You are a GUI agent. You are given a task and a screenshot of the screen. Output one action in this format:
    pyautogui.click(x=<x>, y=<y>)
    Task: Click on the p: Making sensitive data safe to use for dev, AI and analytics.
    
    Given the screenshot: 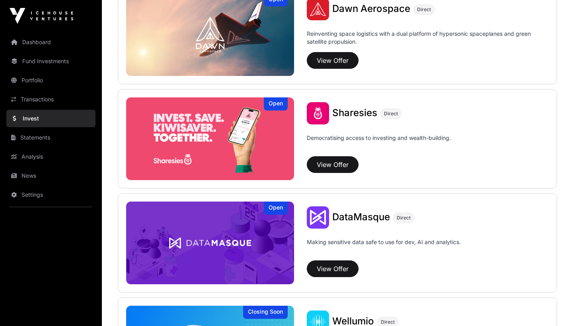 What is the action you would take?
    pyautogui.click(x=384, y=248)
    